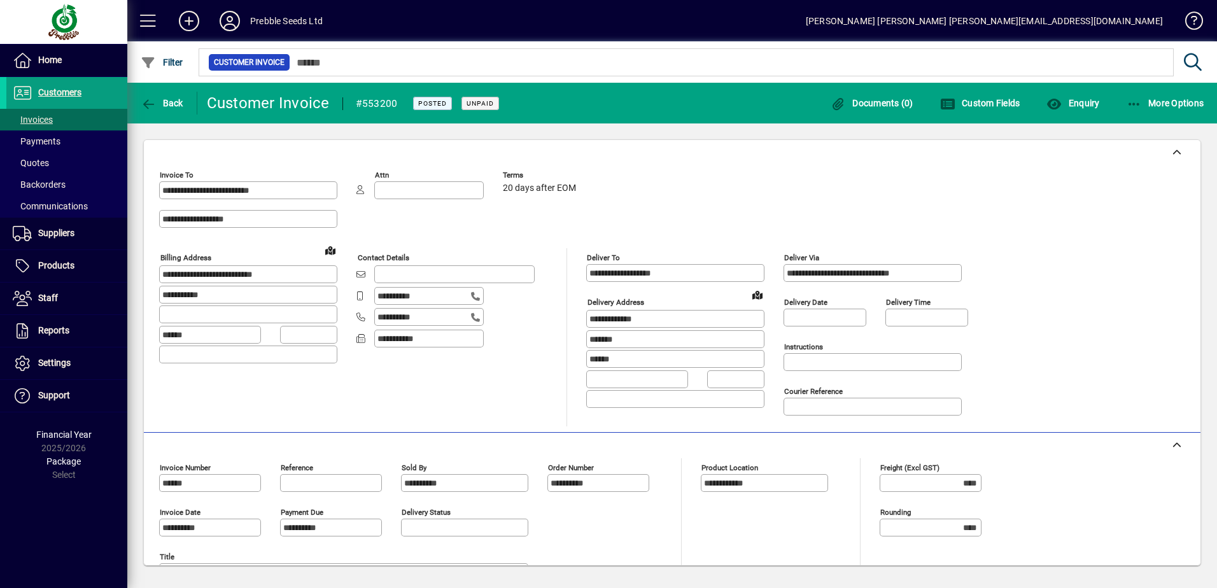  I want to click on mat-label: Title, so click(167, 557).